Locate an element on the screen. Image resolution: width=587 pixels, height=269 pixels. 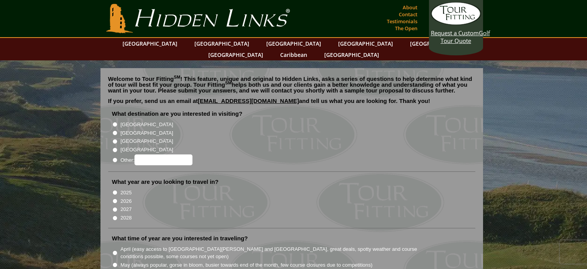
a: About is located at coordinates (410, 7).